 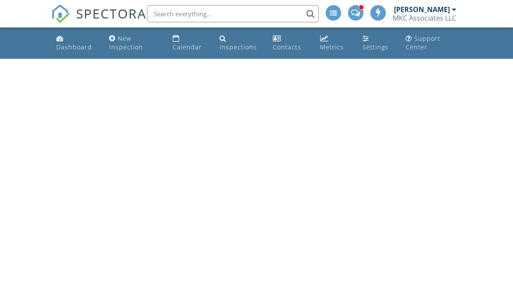 What do you see at coordinates (76, 43) in the screenshot?
I see `a: Dashboard` at bounding box center [76, 43].